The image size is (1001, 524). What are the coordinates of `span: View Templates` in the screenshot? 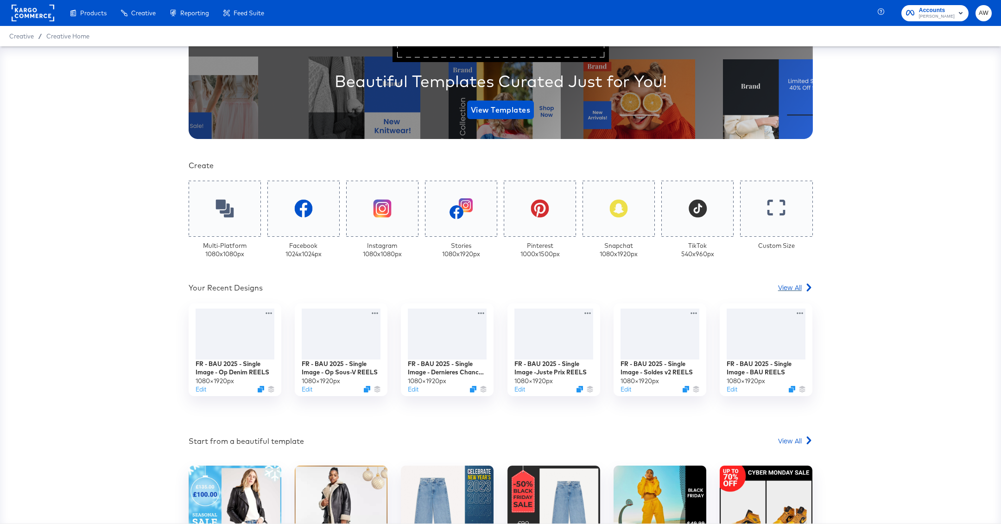 It's located at (500, 110).